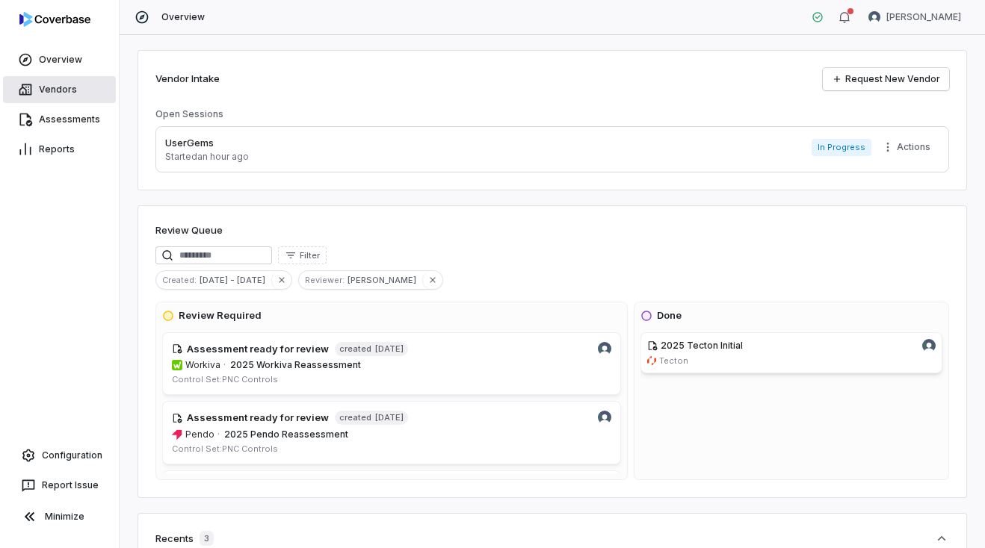  I want to click on a: Assessments, so click(59, 120).